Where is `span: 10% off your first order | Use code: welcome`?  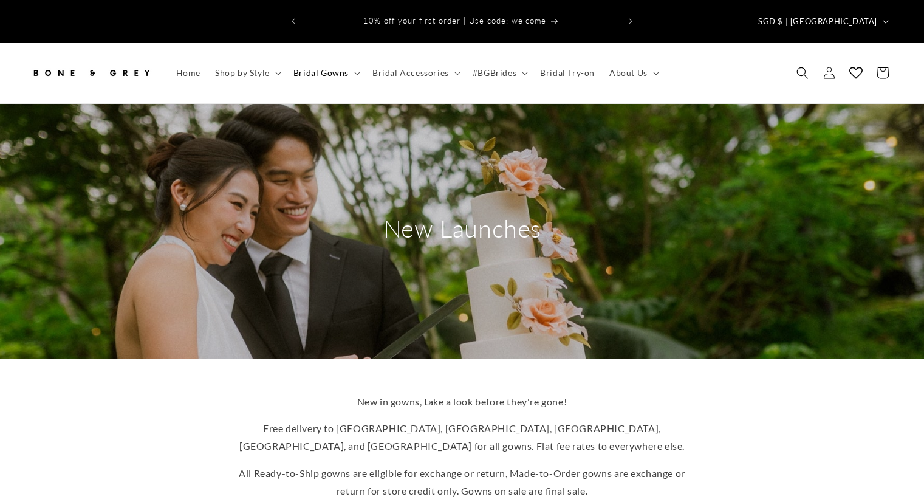
span: 10% off your first order | Use code: welcome is located at coordinates (454, 21).